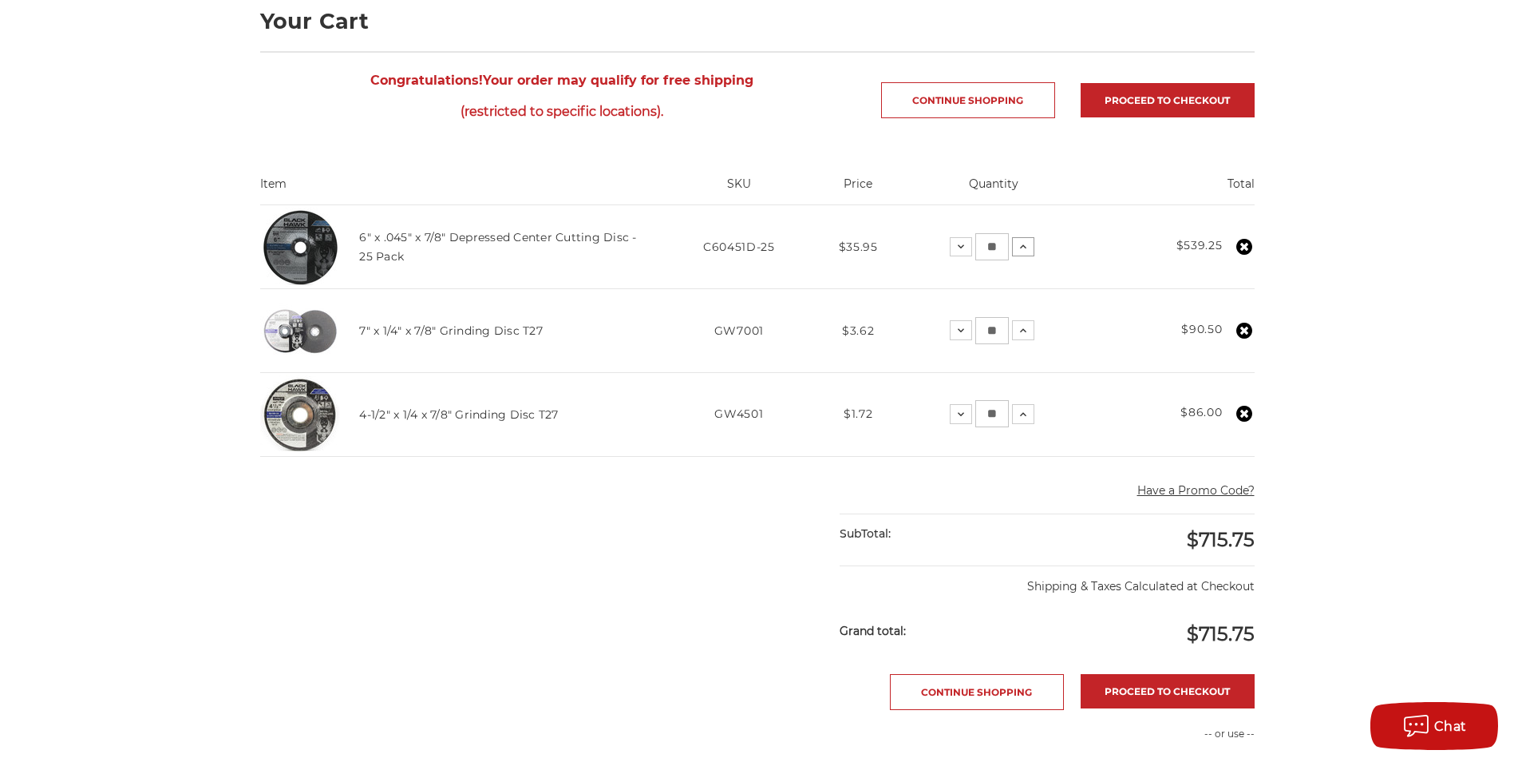 This screenshot has height=762, width=1514. What do you see at coordinates (1201, 329) in the screenshot?
I see `strong: $90.50` at bounding box center [1201, 329].